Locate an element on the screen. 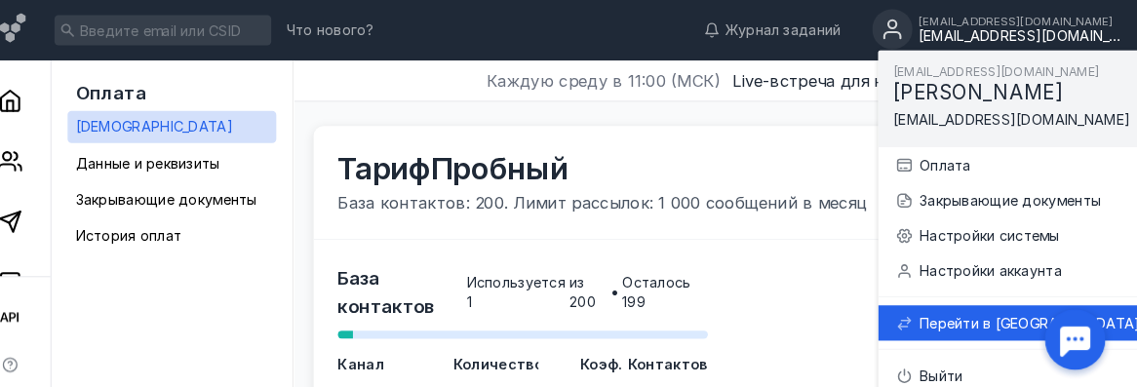 This screenshot has width=1137, height=387. span: Контактов is located at coordinates (675, 352).